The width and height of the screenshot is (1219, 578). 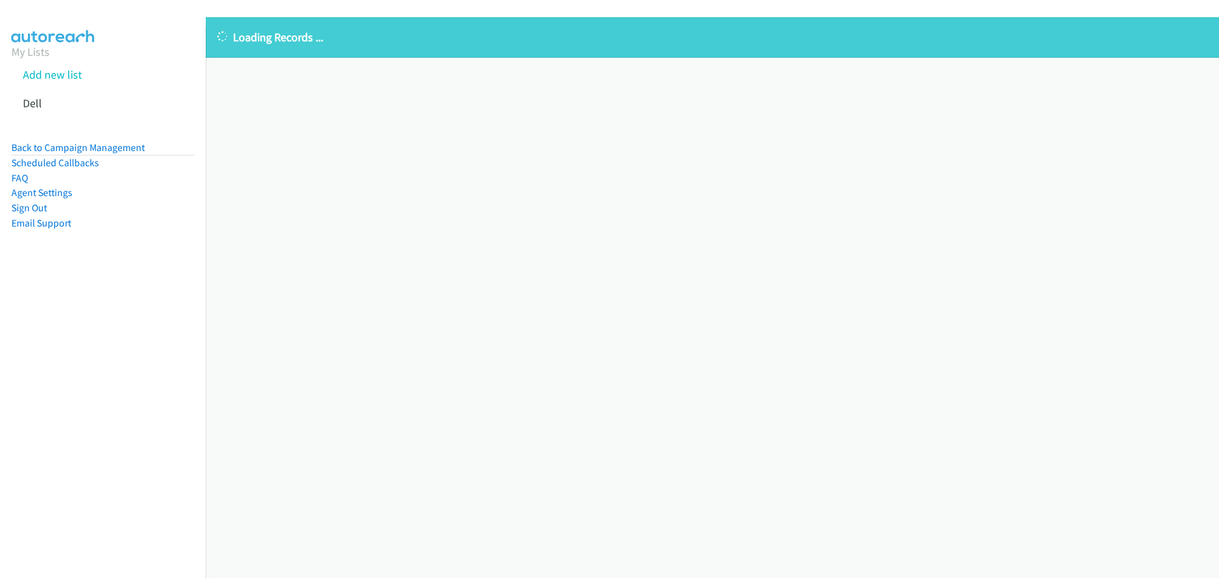 I want to click on a: My Lists, so click(x=30, y=51).